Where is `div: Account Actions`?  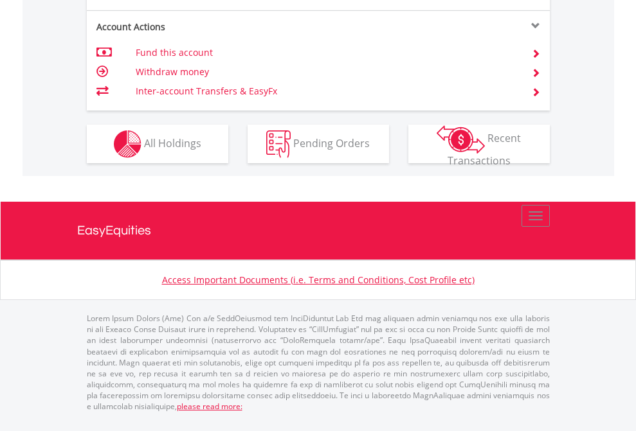
div: Account Actions is located at coordinates (203, 27).